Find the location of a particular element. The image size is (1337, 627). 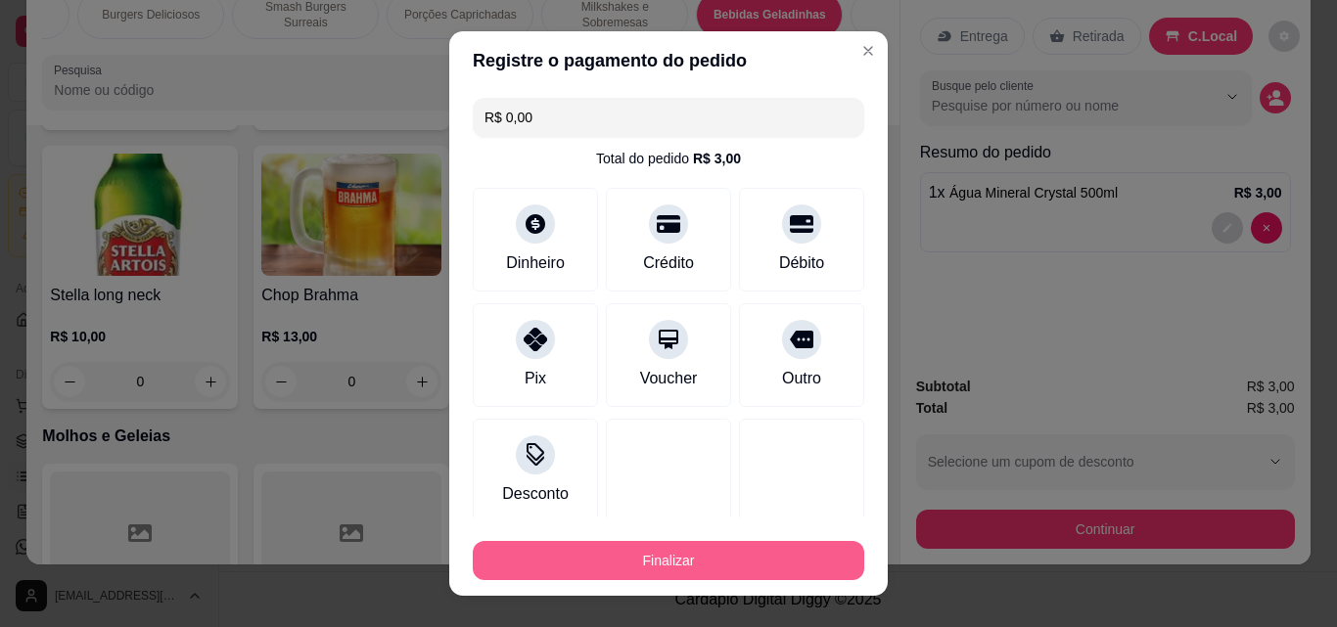

div: Pix is located at coordinates (535, 379).